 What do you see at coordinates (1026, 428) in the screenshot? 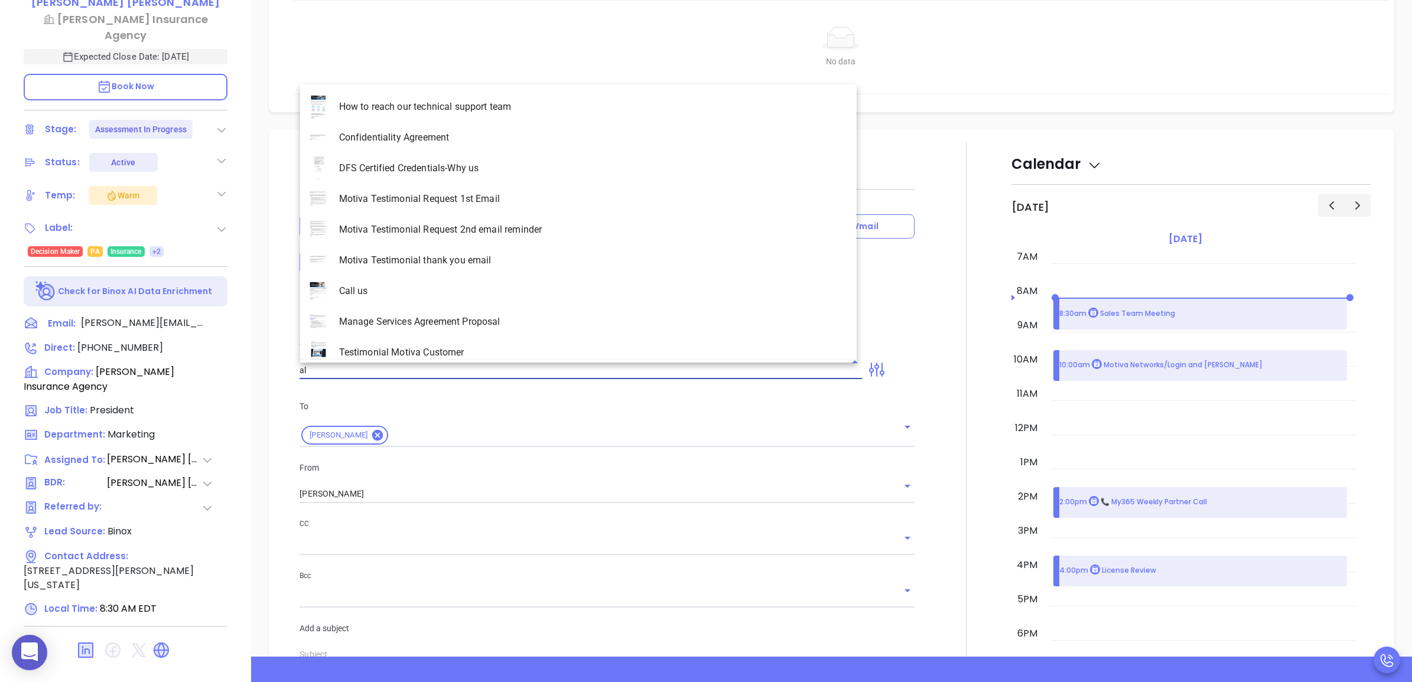
I see `div: 12pm` at bounding box center [1026, 428].